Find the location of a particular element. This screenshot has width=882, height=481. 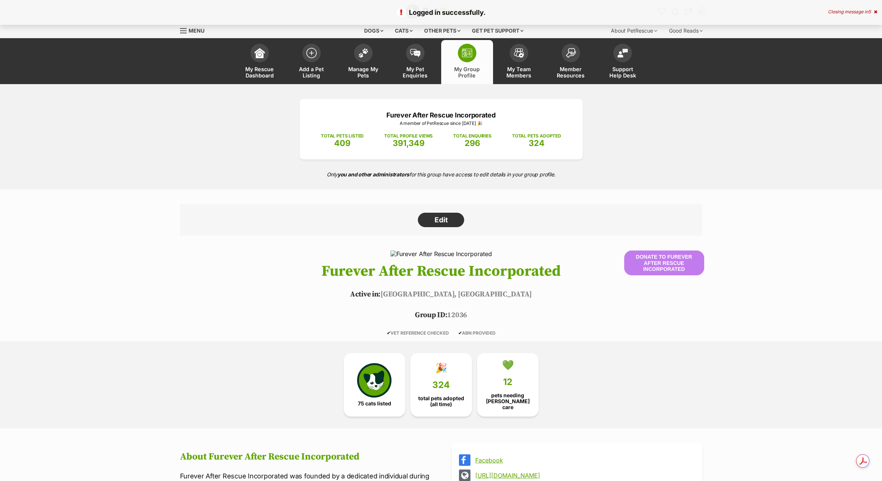

a: My Team Members is located at coordinates (519, 62).